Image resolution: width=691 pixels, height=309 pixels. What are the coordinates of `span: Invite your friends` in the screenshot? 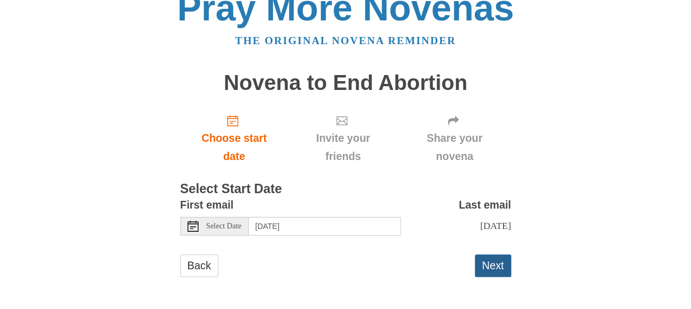 It's located at (342, 147).